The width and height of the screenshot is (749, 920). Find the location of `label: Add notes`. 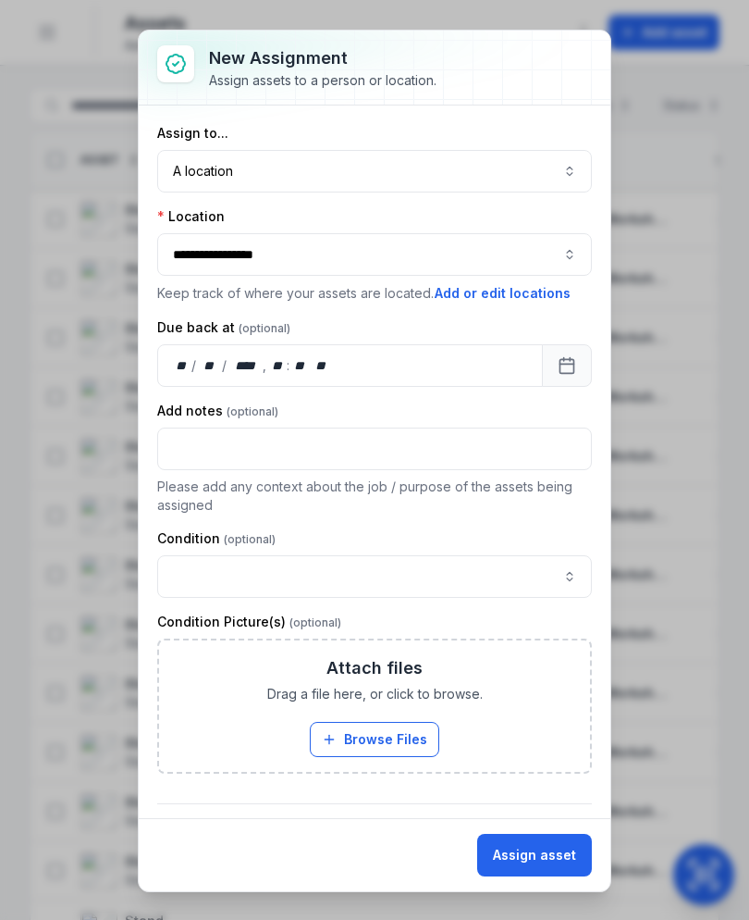

label: Add notes is located at coordinates (217, 411).